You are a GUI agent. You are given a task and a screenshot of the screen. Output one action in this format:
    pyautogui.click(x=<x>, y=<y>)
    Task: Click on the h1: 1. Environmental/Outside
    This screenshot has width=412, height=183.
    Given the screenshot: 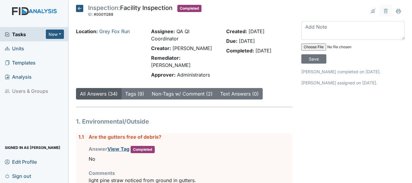 What is the action you would take?
    pyautogui.click(x=184, y=122)
    